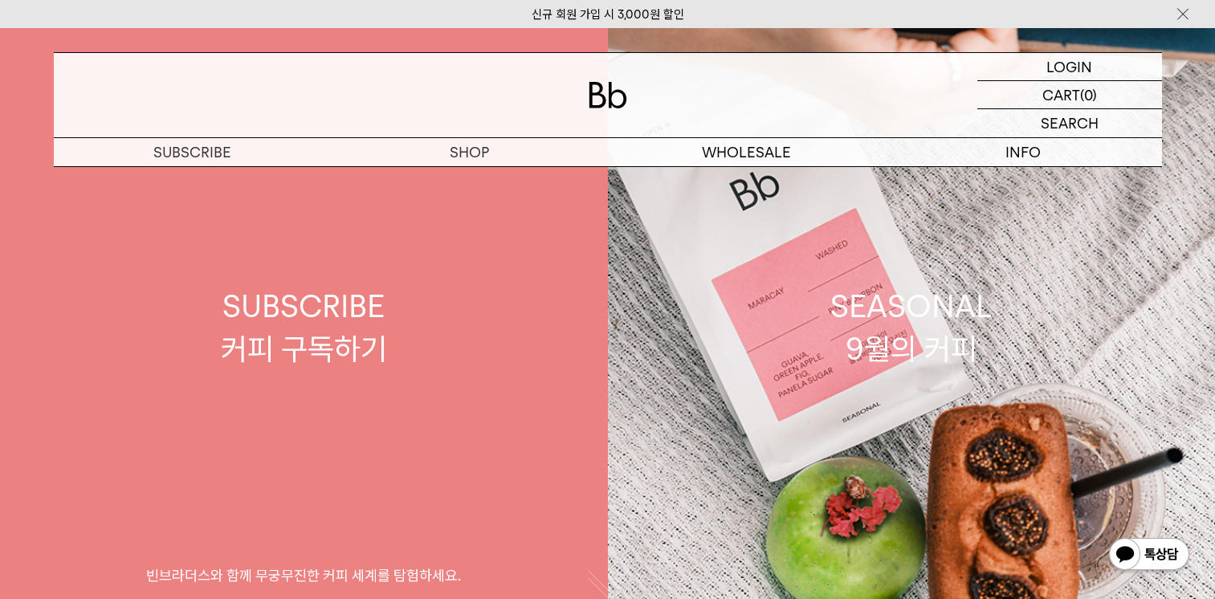 The height and width of the screenshot is (599, 1215). What do you see at coordinates (1023, 152) in the screenshot?
I see `p: INFO` at bounding box center [1023, 152].